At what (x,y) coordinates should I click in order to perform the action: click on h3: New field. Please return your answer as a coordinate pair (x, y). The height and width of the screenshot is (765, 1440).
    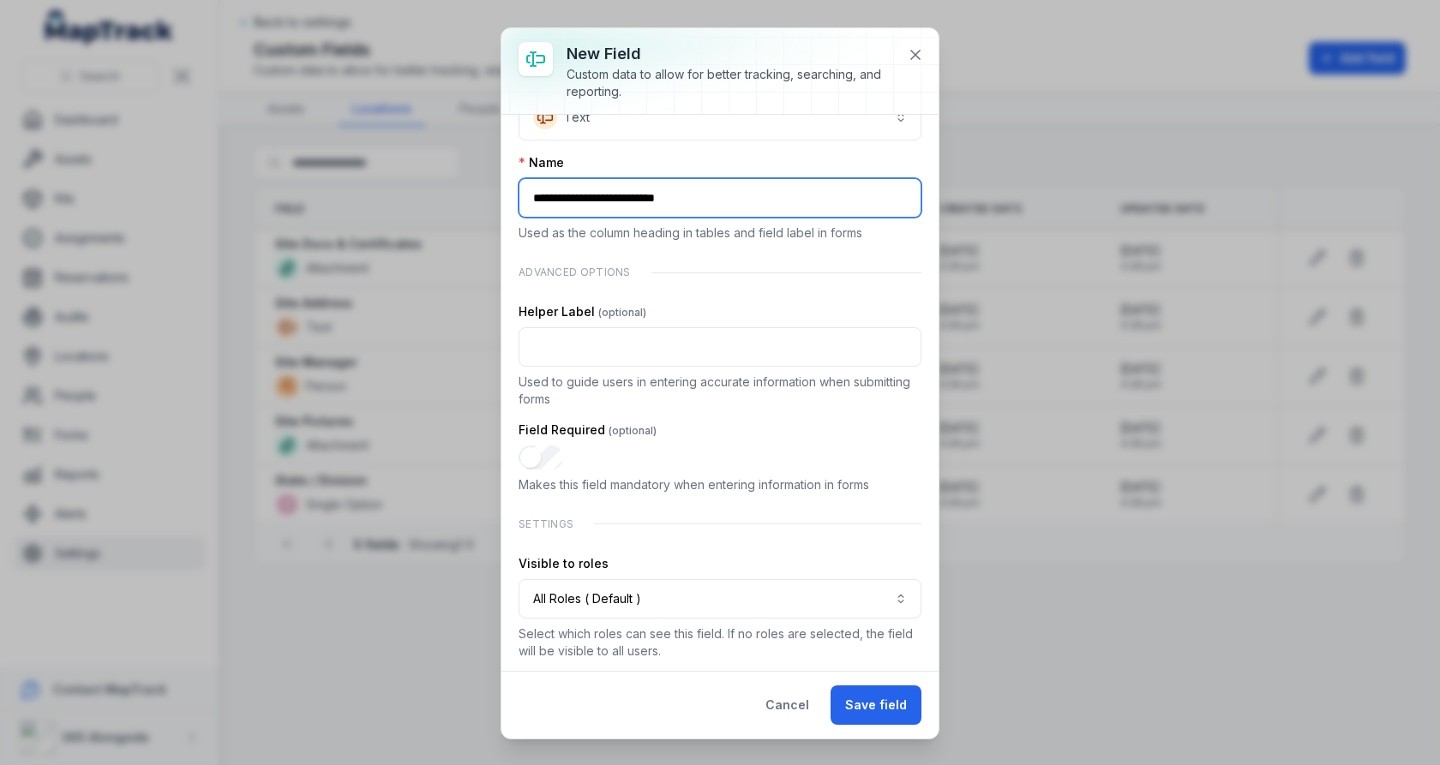
    Looking at the image, I should click on (730, 54).